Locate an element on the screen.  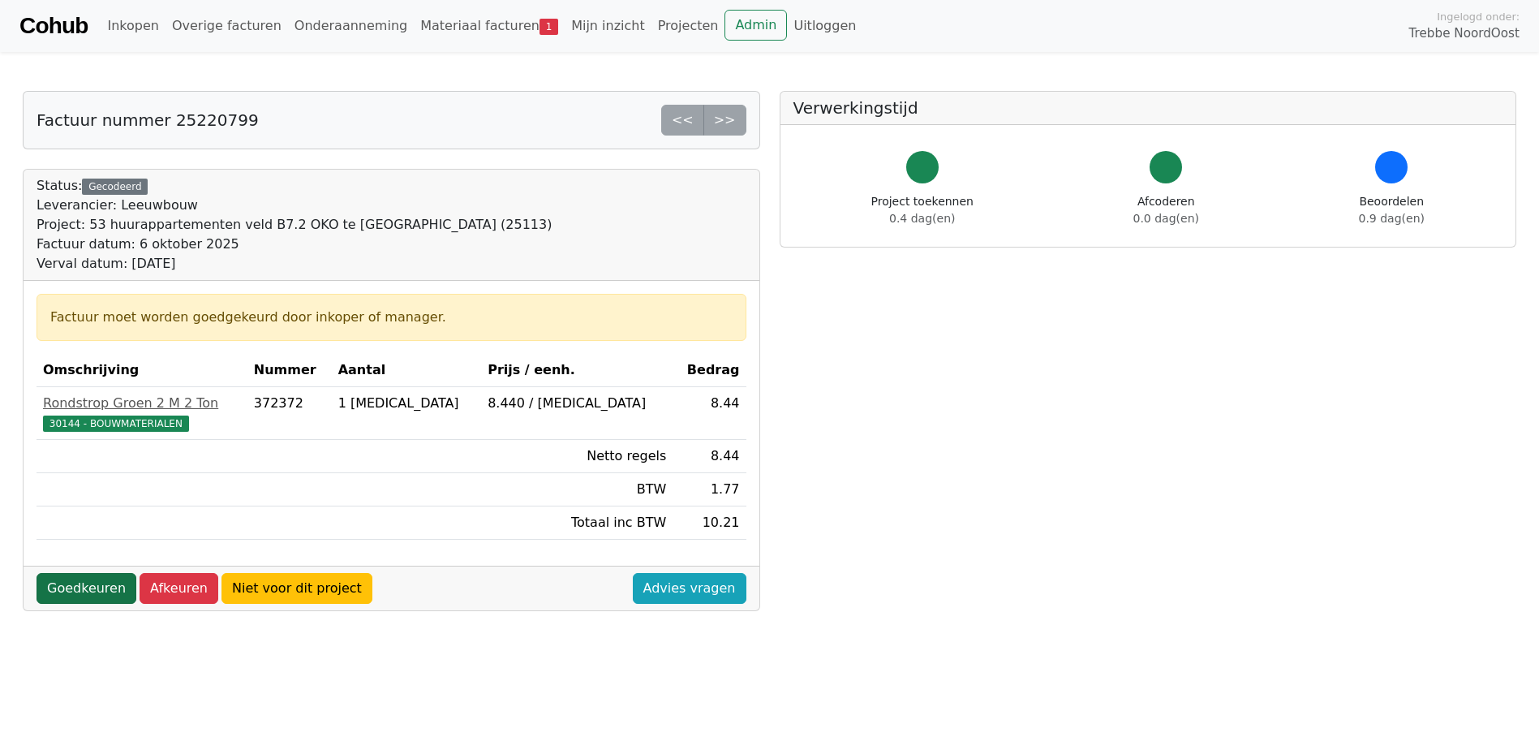
td: BTW is located at coordinates (577, 489).